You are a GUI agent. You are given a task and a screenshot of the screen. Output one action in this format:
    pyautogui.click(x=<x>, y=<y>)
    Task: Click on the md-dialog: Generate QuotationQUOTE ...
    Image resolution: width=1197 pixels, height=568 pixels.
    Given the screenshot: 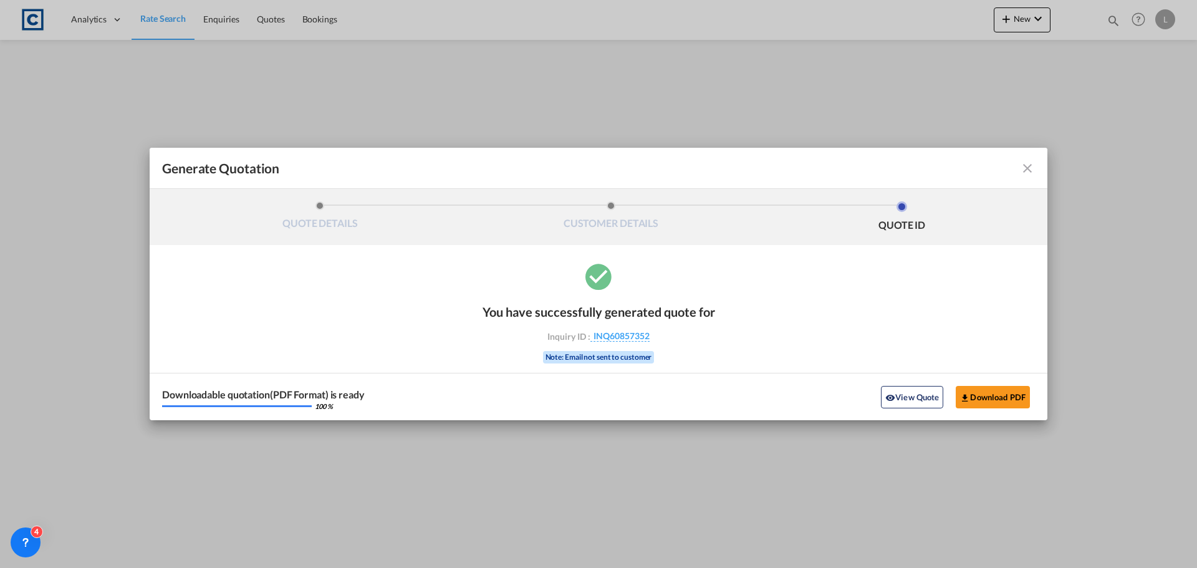 What is the action you would take?
    pyautogui.click(x=598, y=284)
    